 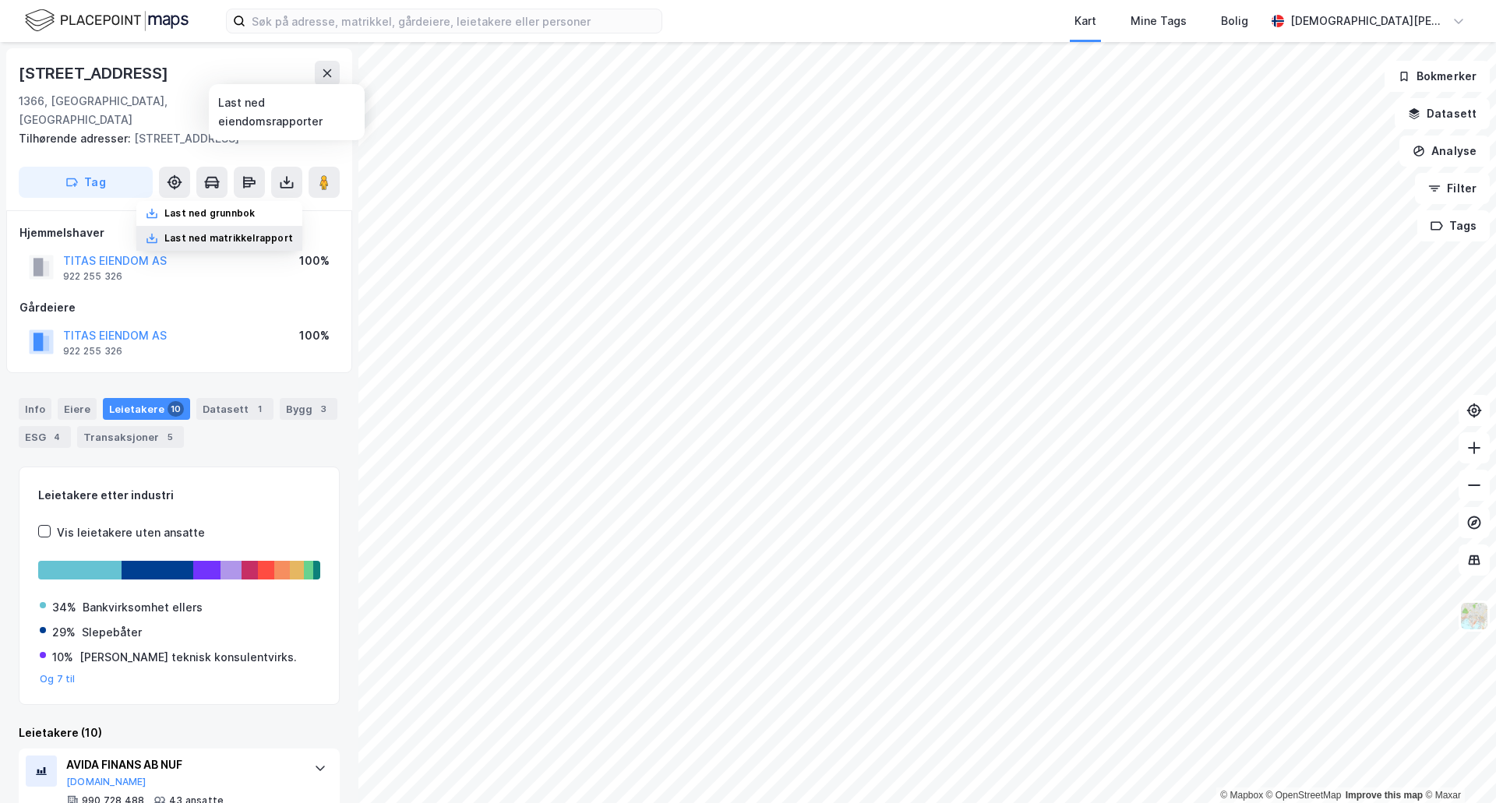 What do you see at coordinates (111, 633) in the screenshot?
I see `div: Slepebåter` at bounding box center [111, 633].